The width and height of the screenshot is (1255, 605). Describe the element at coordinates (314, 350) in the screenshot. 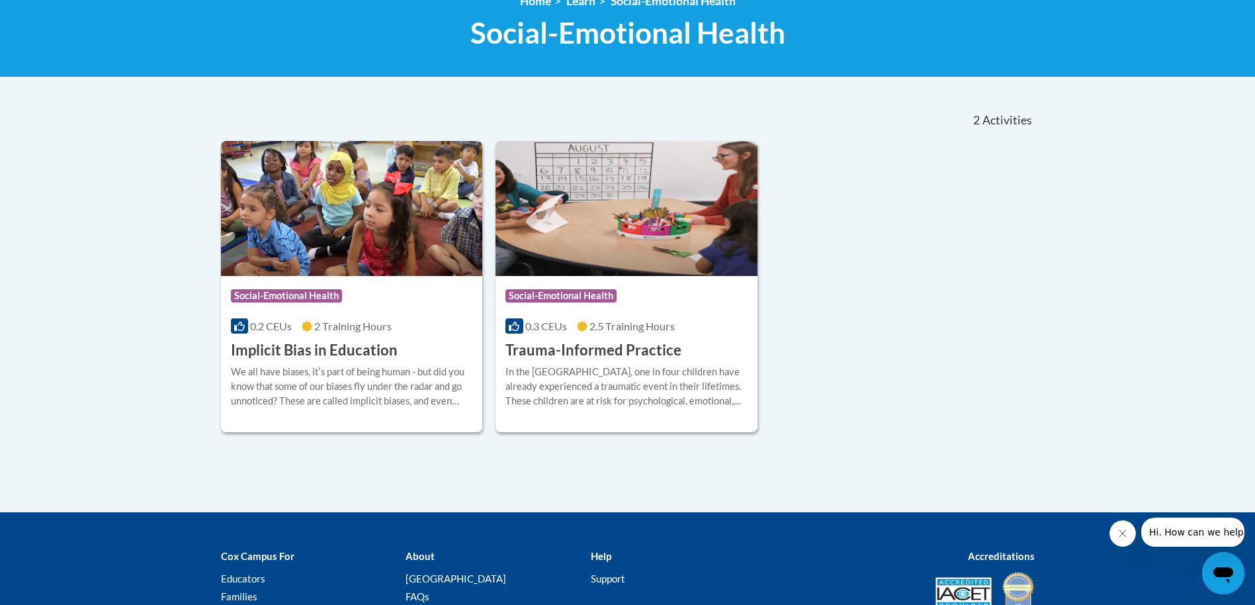

I see `h3: Implicit Bias in Education` at that location.